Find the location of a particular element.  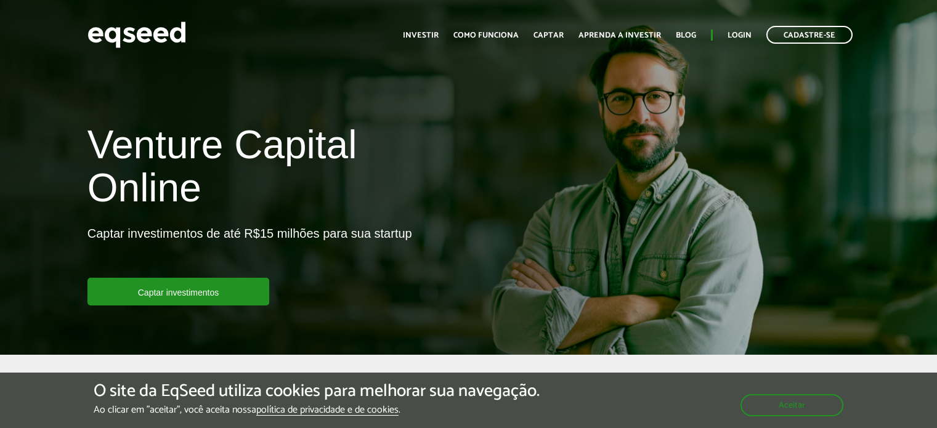

a: Captar is located at coordinates (548, 35).